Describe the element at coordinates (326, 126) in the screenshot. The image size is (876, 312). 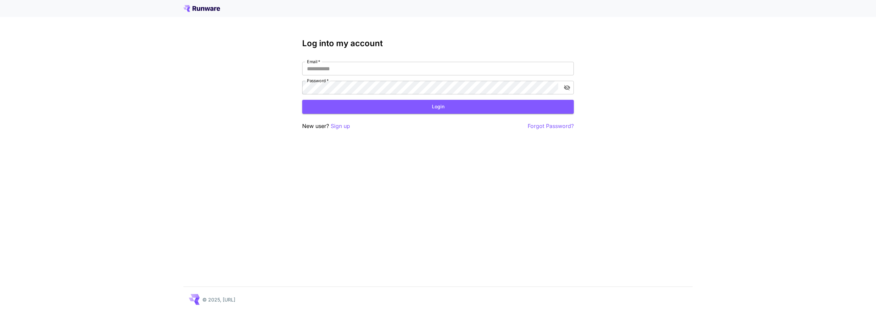
I see `p: New user?` at that location.